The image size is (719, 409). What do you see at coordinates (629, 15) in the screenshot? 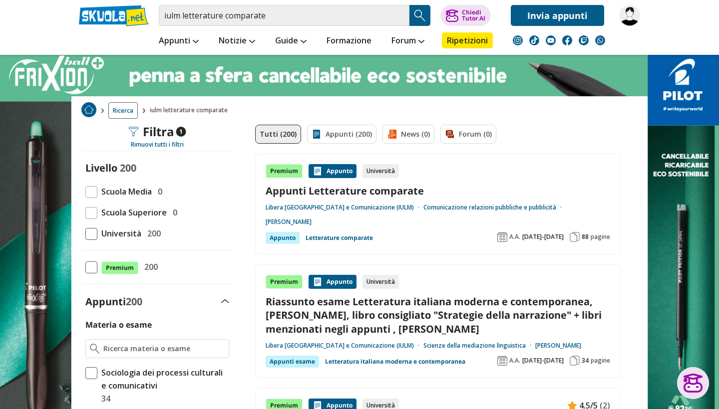
I see `img: Den_Dark` at bounding box center [629, 15].